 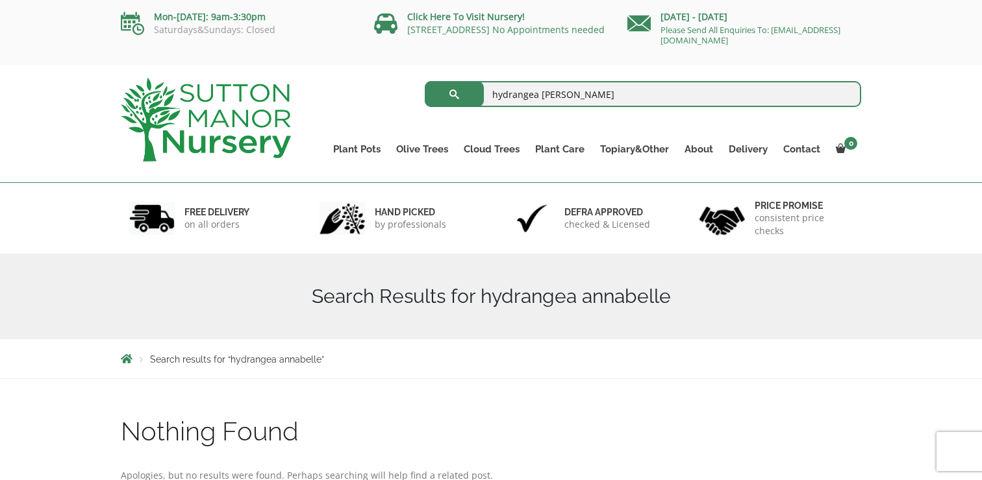 What do you see at coordinates (466, 16) in the screenshot?
I see `a: Click Here To Visit Nursery!` at bounding box center [466, 16].